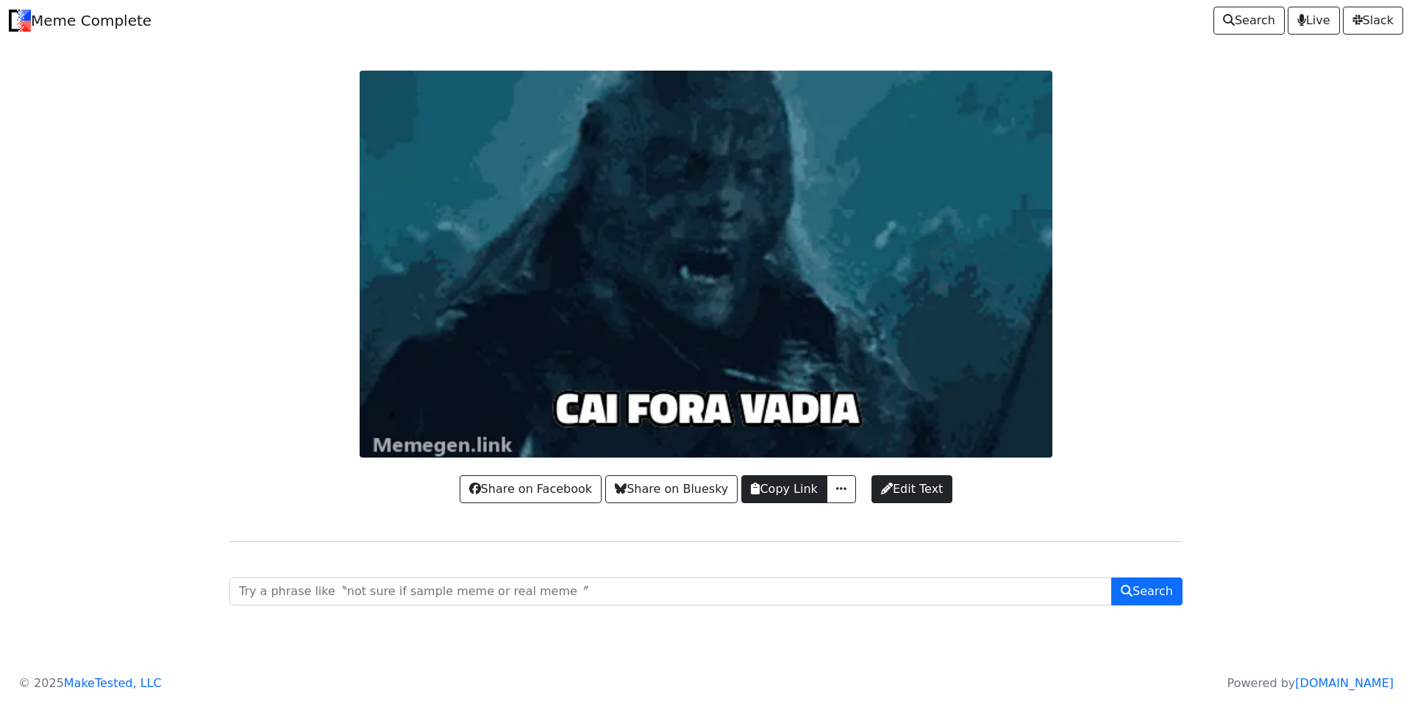  I want to click on a: Slack, so click(1373, 21).